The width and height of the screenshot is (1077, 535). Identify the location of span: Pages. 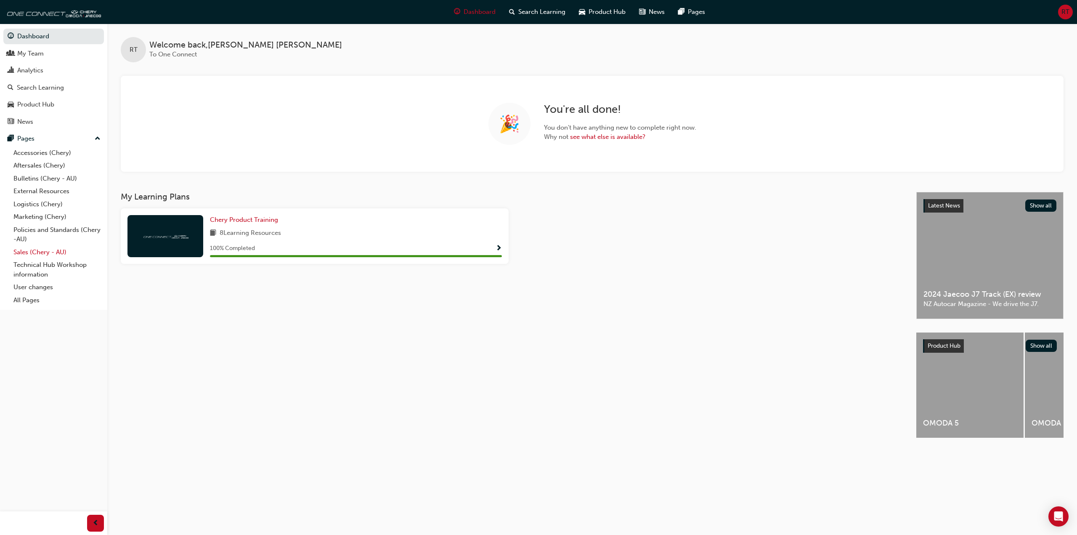
(696, 12).